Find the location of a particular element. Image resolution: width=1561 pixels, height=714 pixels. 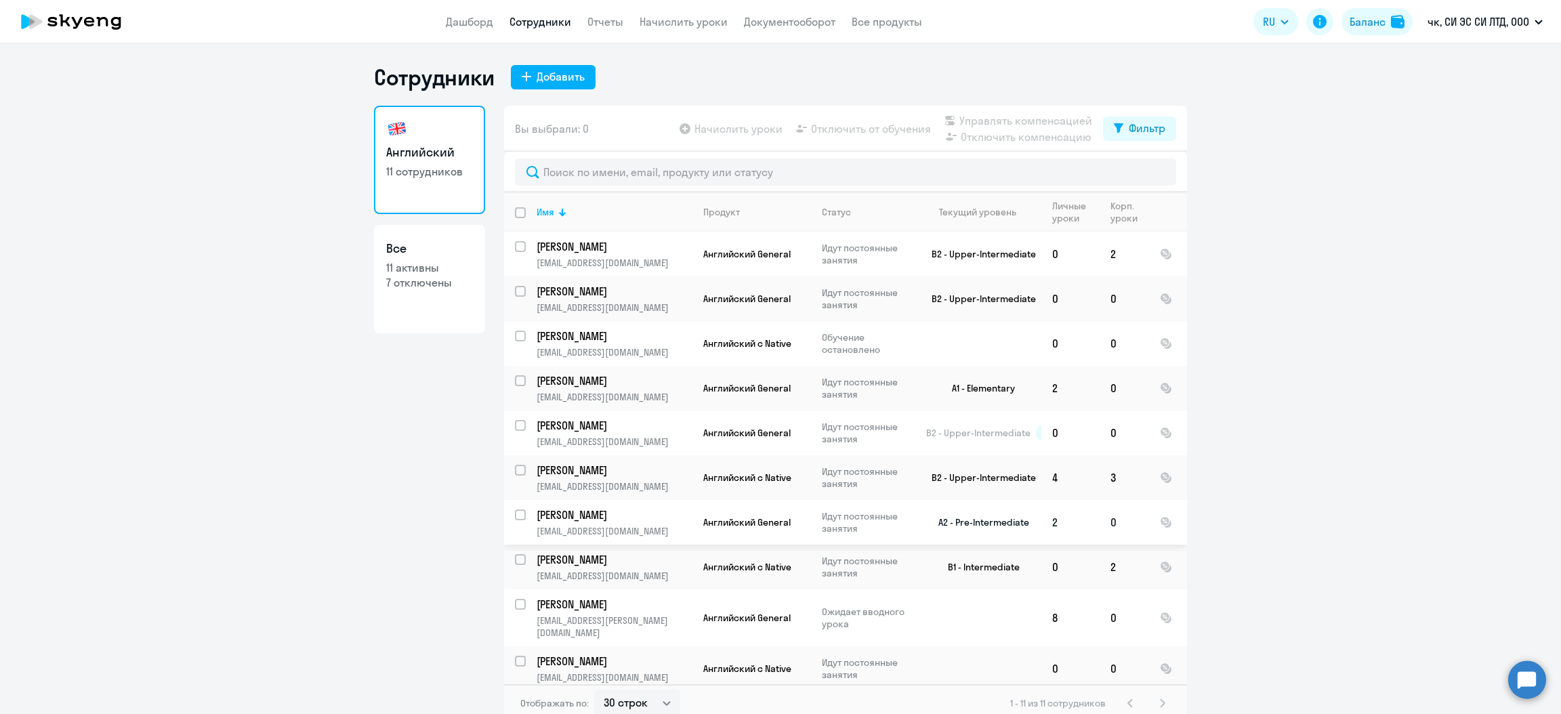

a: Отчеты is located at coordinates (605, 22).